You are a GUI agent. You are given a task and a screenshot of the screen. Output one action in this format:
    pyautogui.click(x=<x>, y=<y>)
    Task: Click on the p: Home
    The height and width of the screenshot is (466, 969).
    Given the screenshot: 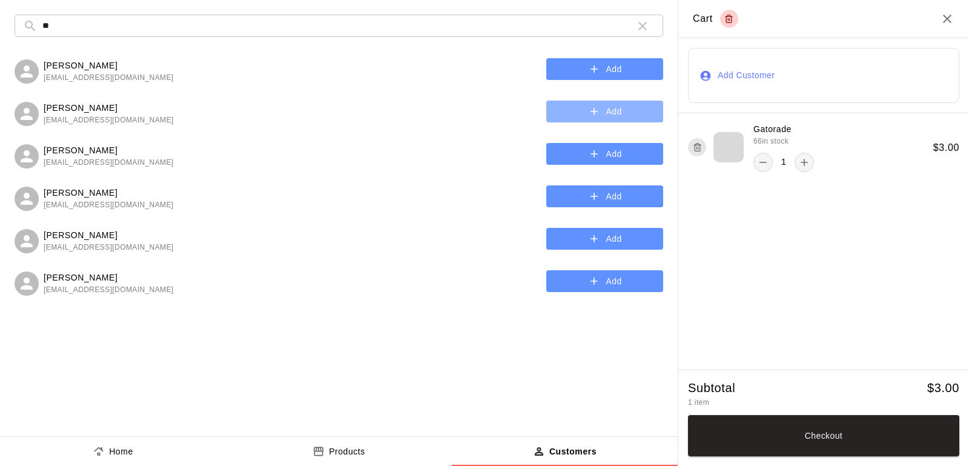 What is the action you would take?
    pyautogui.click(x=121, y=451)
    